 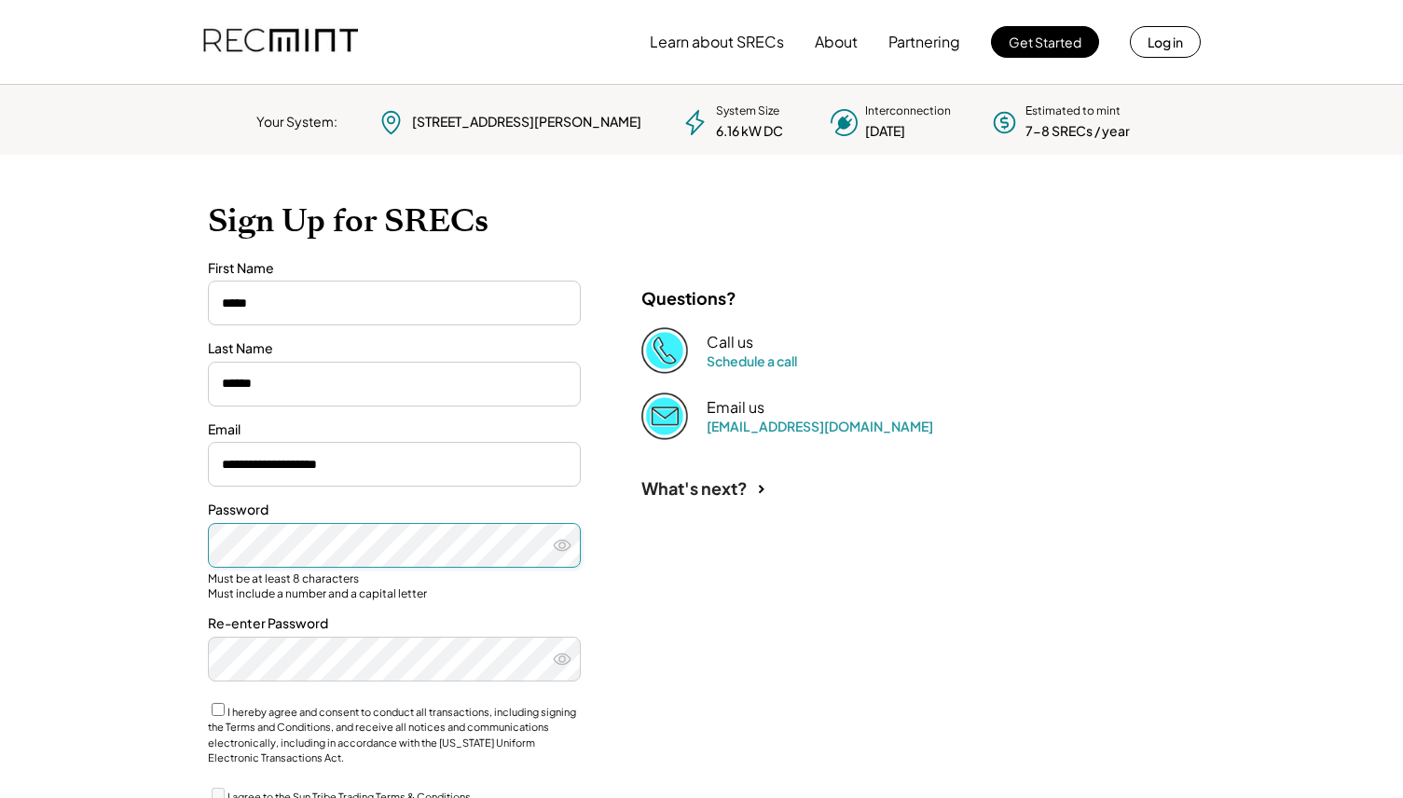 What do you see at coordinates (695, 488) in the screenshot?
I see `div: What's next?` at bounding box center [695, 488].